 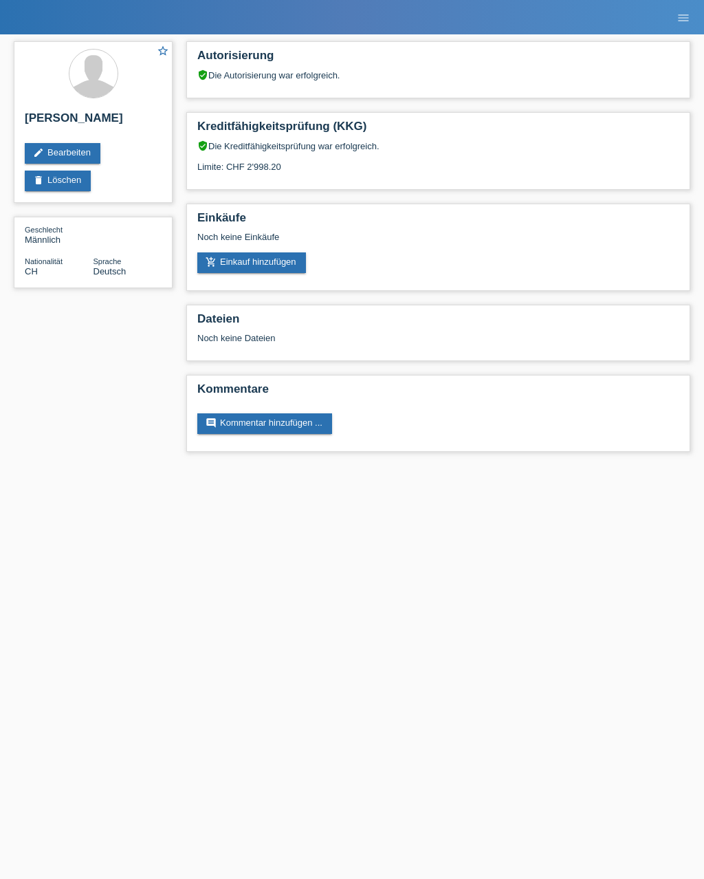 What do you see at coordinates (438, 222) in the screenshot?
I see `h2: Einkäufe` at bounding box center [438, 222].